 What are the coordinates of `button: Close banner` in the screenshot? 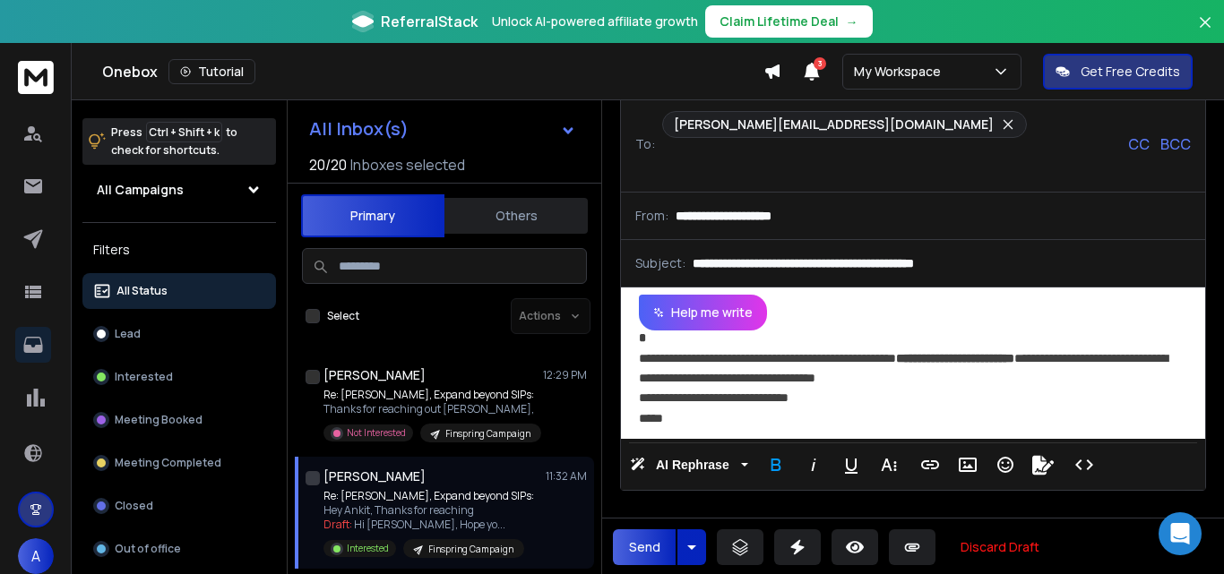 It's located at (1205, 32).